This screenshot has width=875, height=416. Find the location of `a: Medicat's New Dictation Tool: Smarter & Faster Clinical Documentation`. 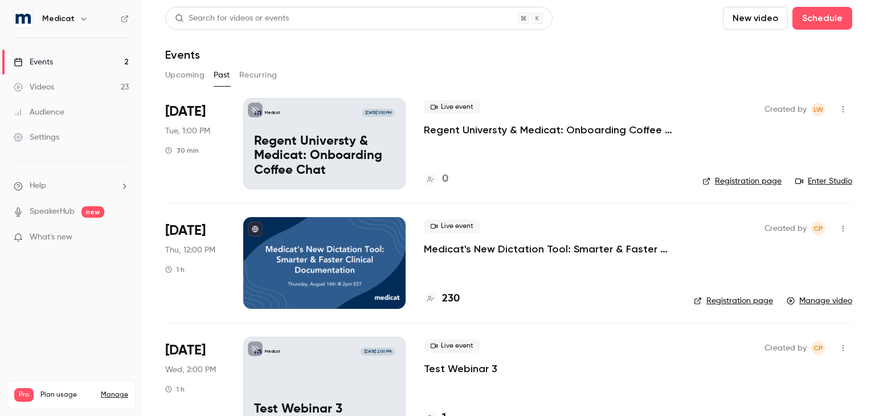

a: Medicat's New Dictation Tool: Smarter & Faster Clinical Documentation is located at coordinates (550, 249).